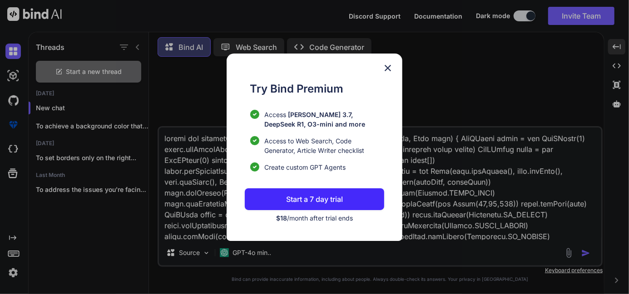 This screenshot has height=294, width=629. Describe the element at coordinates (325, 146) in the screenshot. I see `span: Access to Web Search, Code Generator, Article Writer checklist` at that location.